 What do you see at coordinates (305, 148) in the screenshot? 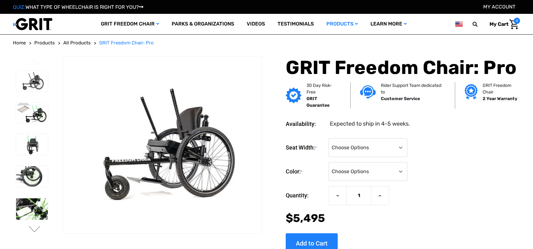
I see `label: Seat Width:` at bounding box center [305, 148].